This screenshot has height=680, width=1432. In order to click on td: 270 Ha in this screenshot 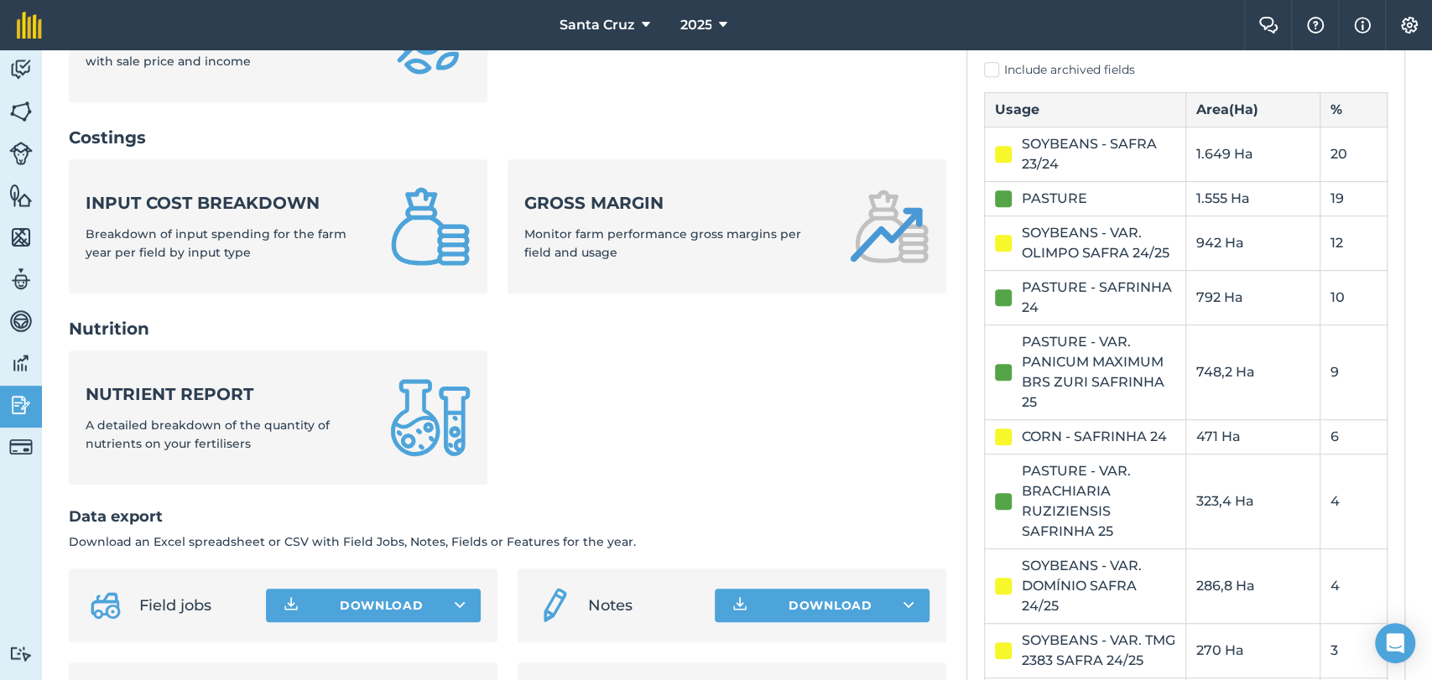, I will do `click(1254, 650)`.